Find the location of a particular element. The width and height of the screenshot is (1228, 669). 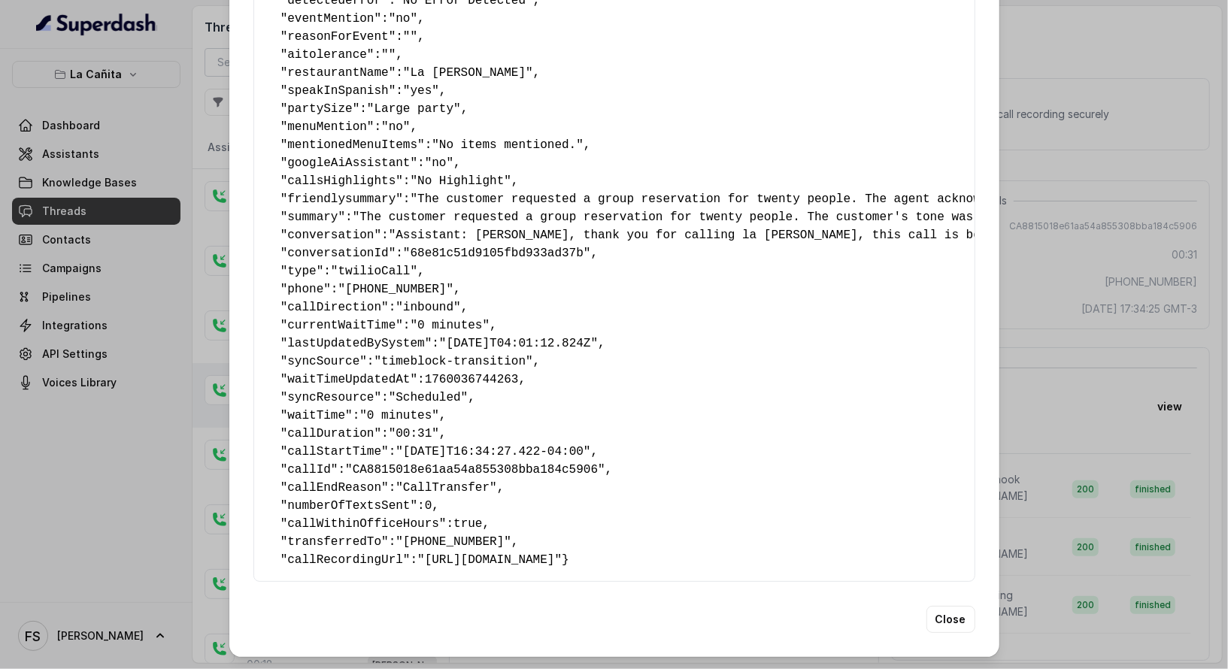

span: currentWaitTime is located at coordinates (341, 326).